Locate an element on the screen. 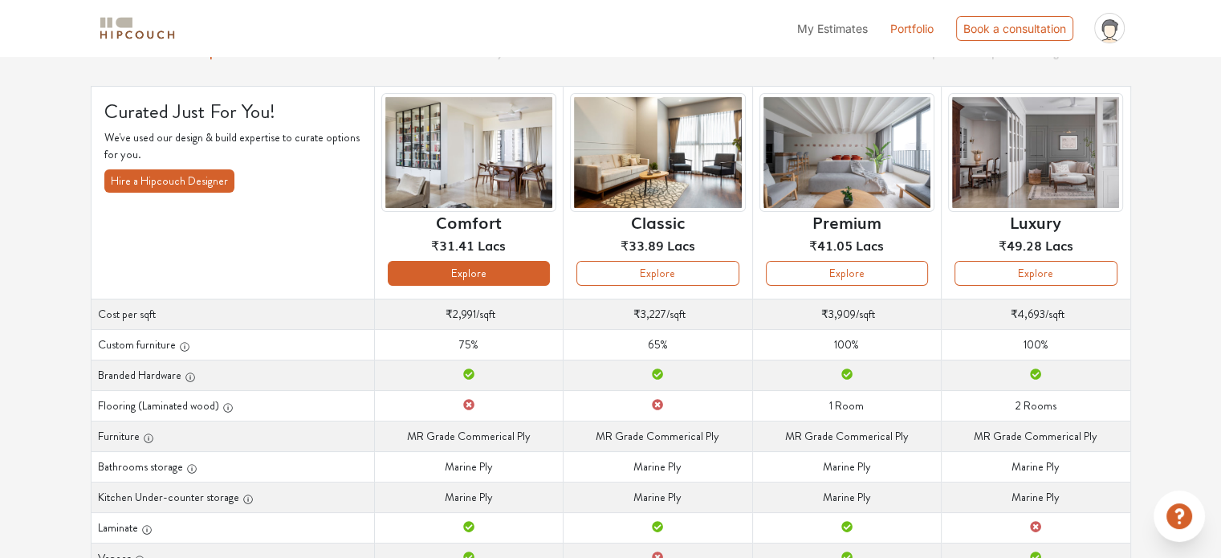 The height and width of the screenshot is (558, 1221). span: ₹41.05 is located at coordinates (831, 245).